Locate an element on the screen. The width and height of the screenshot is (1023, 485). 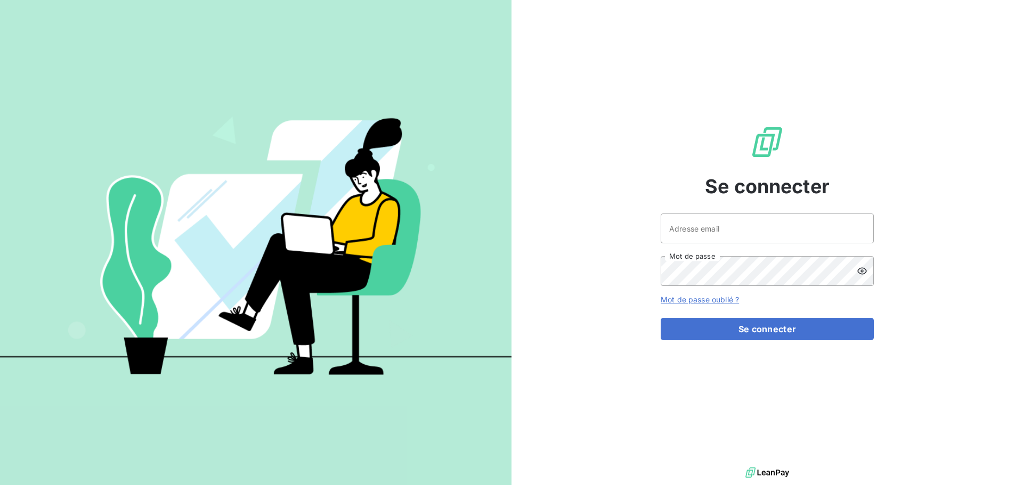
input: placeholder is located at coordinates (767, 229).